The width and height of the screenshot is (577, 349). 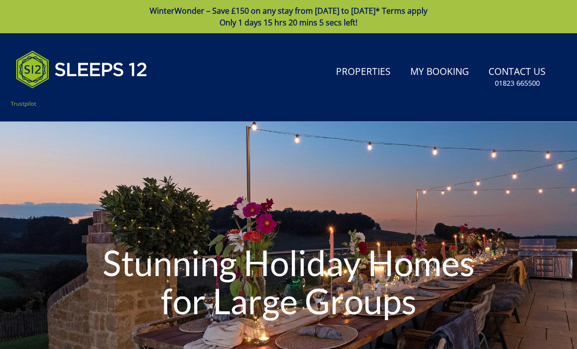 What do you see at coordinates (23, 103) in the screenshot?
I see `a: Trustpilot` at bounding box center [23, 103].